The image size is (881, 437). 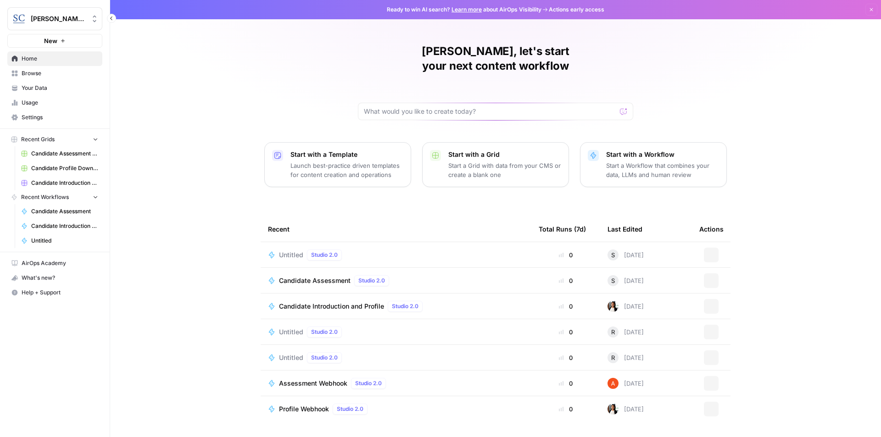 I want to click on p: Start with a Workflow, so click(x=662, y=155).